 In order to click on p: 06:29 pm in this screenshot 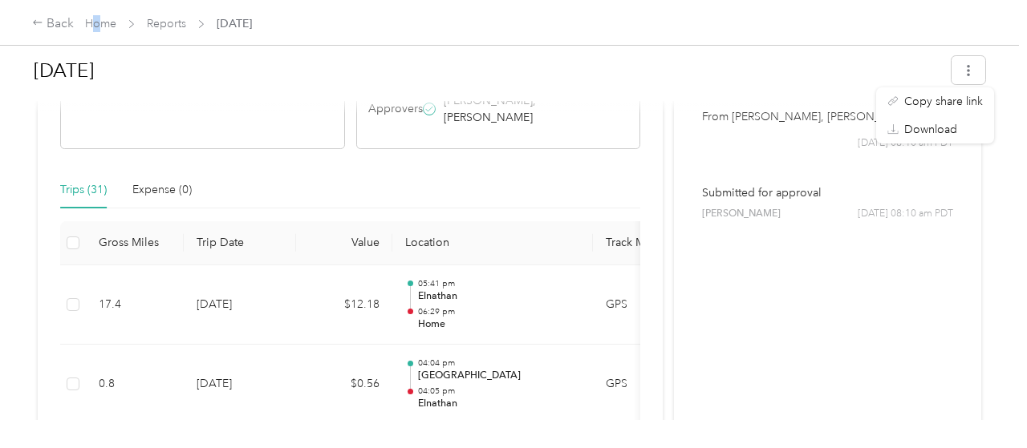, I will do `click(499, 312)`.